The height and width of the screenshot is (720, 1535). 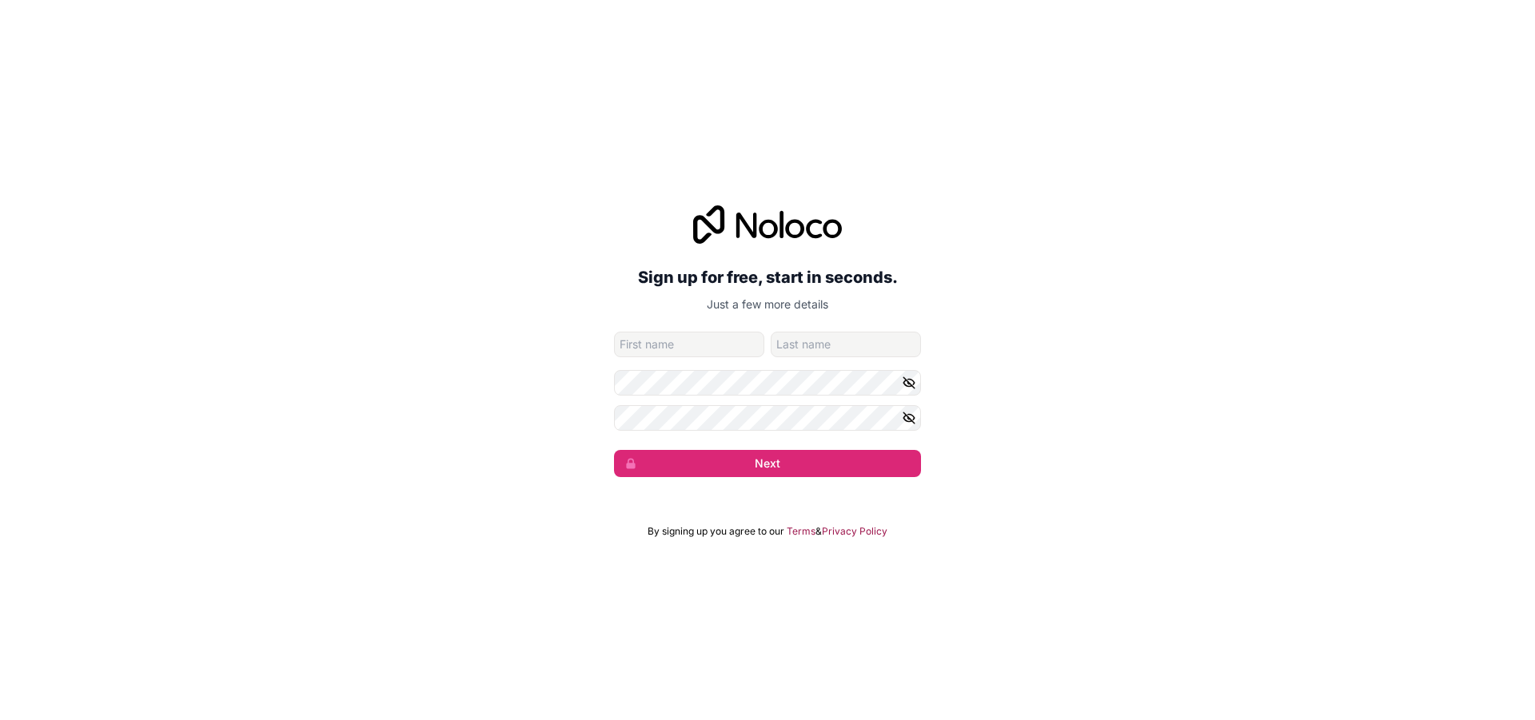 What do you see at coordinates (768, 383) in the screenshot?
I see `input: Password` at bounding box center [768, 383].